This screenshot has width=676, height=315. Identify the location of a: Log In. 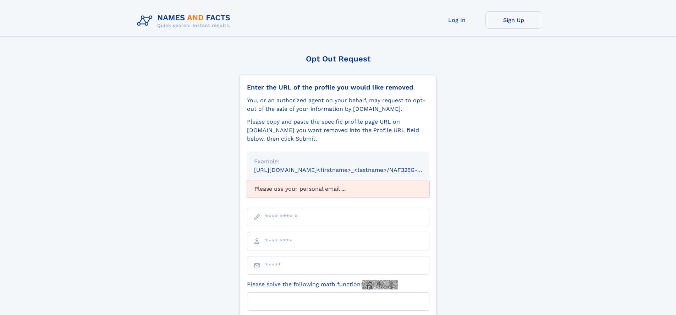
(457, 20).